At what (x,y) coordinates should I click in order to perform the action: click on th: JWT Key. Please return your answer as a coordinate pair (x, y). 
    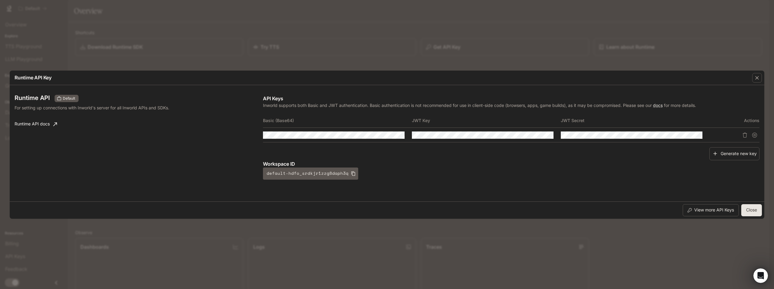
    Looking at the image, I should click on (486, 121).